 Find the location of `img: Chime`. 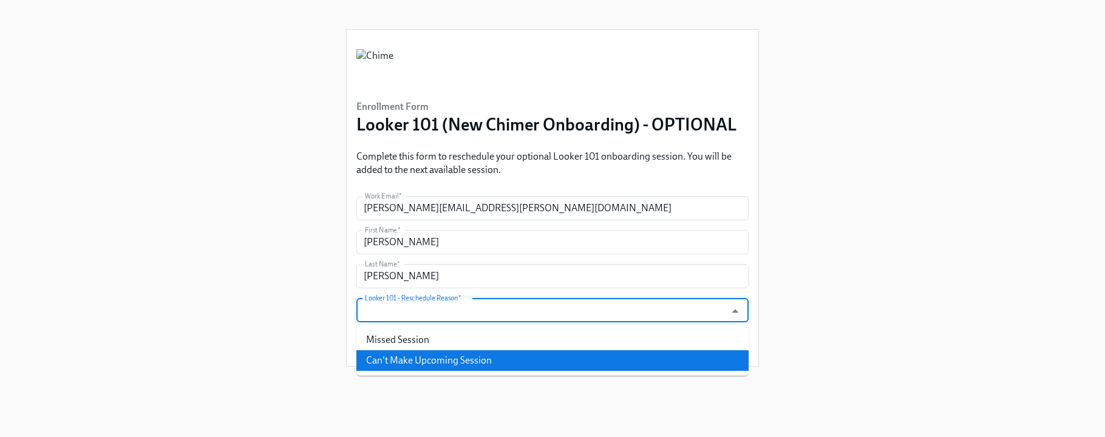

img: Chime is located at coordinates (374, 67).